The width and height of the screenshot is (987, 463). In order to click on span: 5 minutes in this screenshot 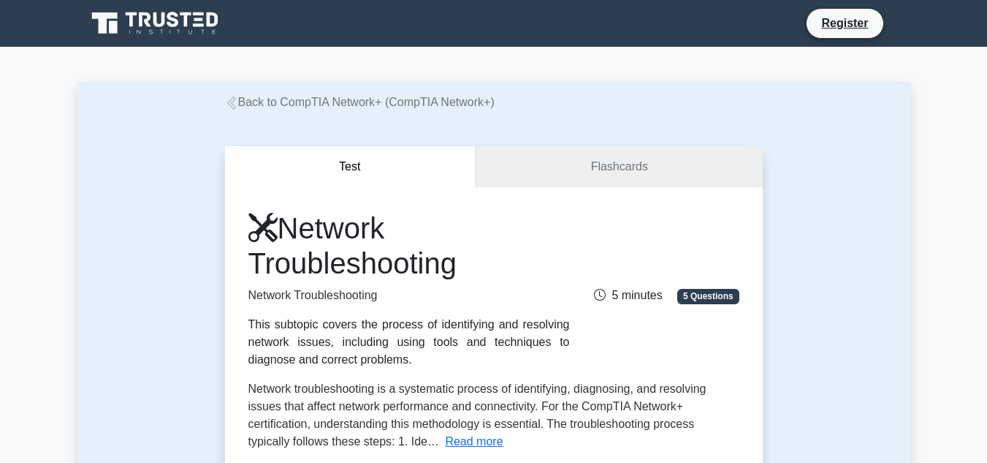, I will do `click(628, 294)`.